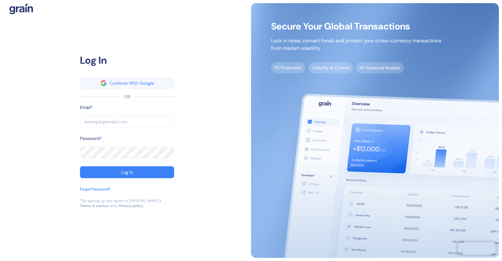 This screenshot has height=261, width=502. I want to click on label: Password, so click(90, 138).